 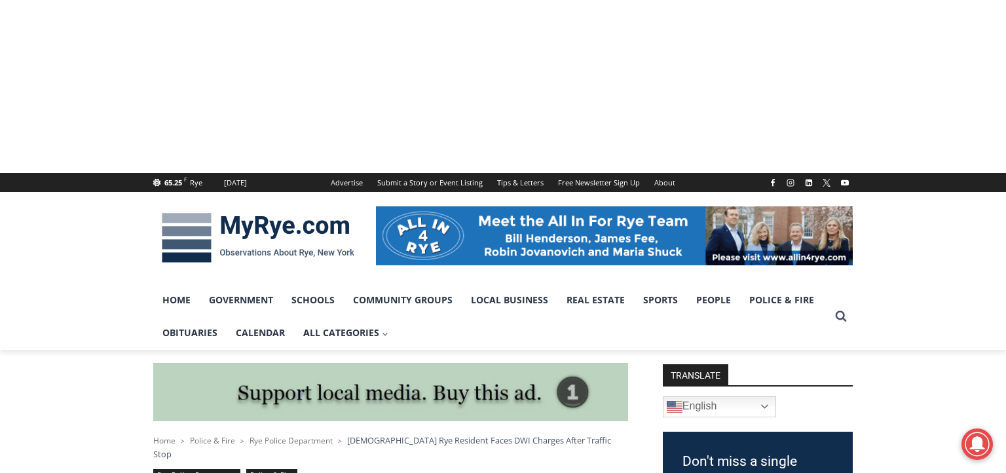 What do you see at coordinates (503, 182) in the screenshot?
I see `nav: Secondary Navigation` at bounding box center [503, 182].